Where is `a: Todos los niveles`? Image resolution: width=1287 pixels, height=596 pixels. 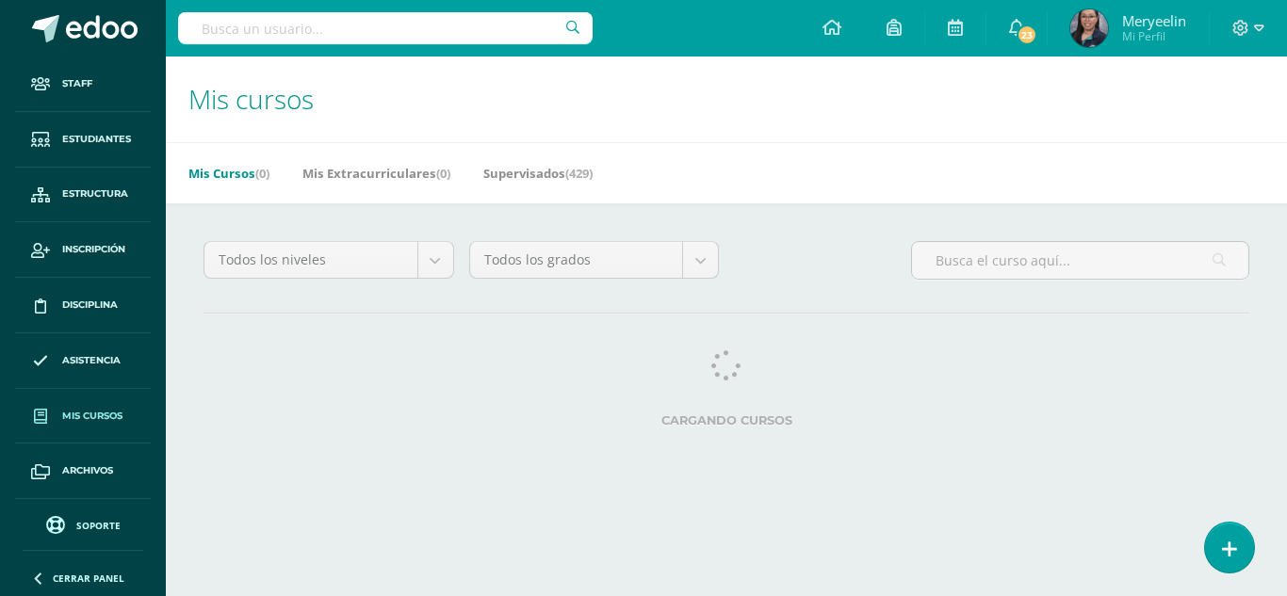
a: Todos los niveles is located at coordinates (329, 260).